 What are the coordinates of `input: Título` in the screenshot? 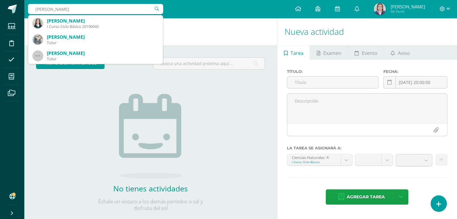 It's located at (332, 82).